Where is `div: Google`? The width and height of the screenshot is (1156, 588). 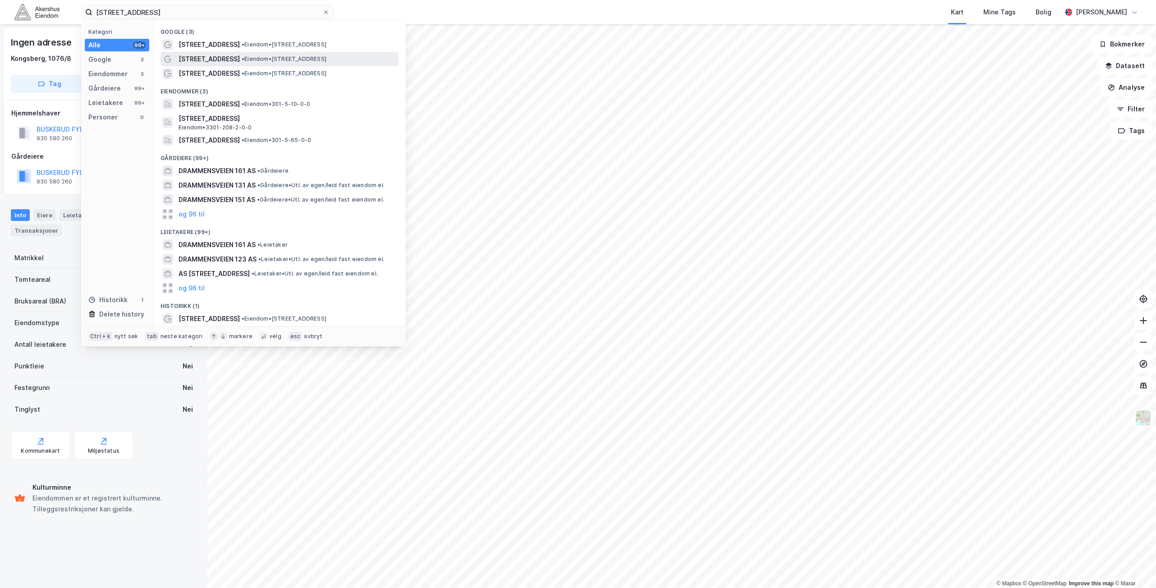 div: Google is located at coordinates (100, 60).